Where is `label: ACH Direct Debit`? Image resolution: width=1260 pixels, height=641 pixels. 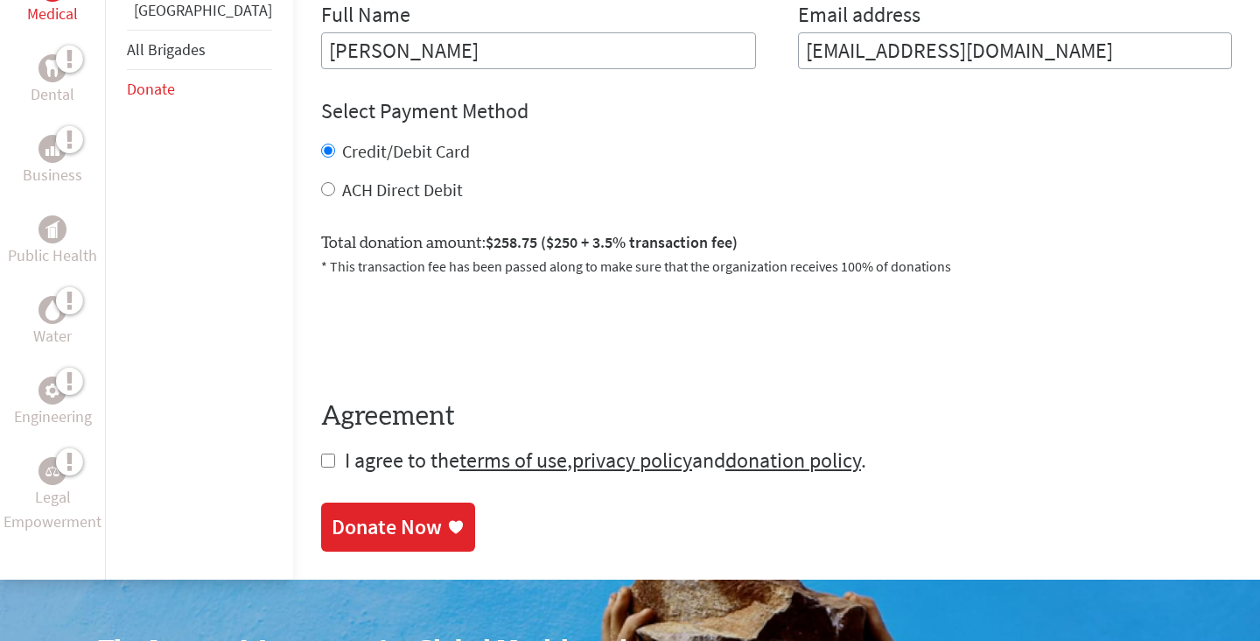 label: ACH Direct Debit is located at coordinates (403, 189).